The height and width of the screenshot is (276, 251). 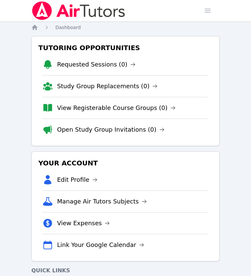 I want to click on img: Air Tutors, so click(x=78, y=11).